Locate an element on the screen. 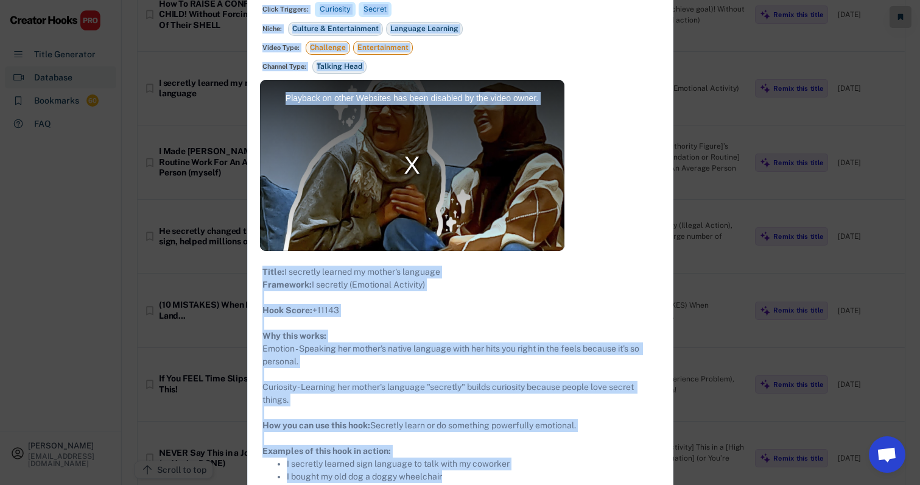  div: I secretly learned my mother's language I secretly (Emotional Activity) +11143 Emotion - Speaking... is located at coordinates (460, 374).